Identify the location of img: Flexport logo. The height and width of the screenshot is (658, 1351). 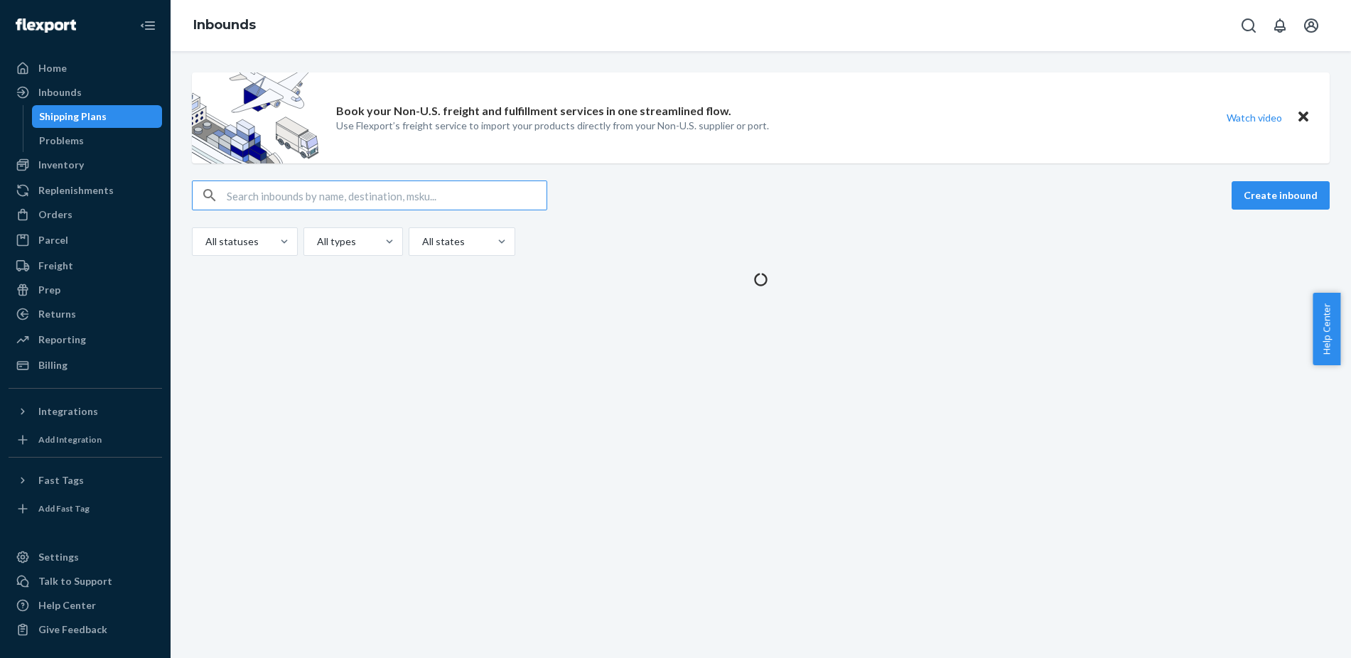
(45, 26).